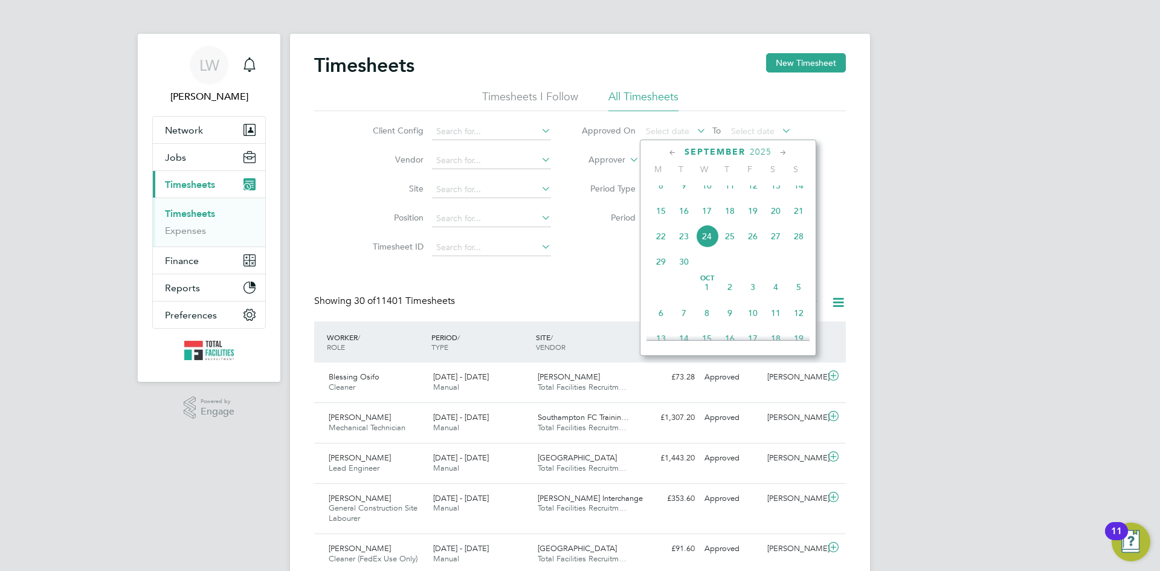 The height and width of the screenshot is (571, 1160). Describe the element at coordinates (661, 236) in the screenshot. I see `span: 22` at that location.